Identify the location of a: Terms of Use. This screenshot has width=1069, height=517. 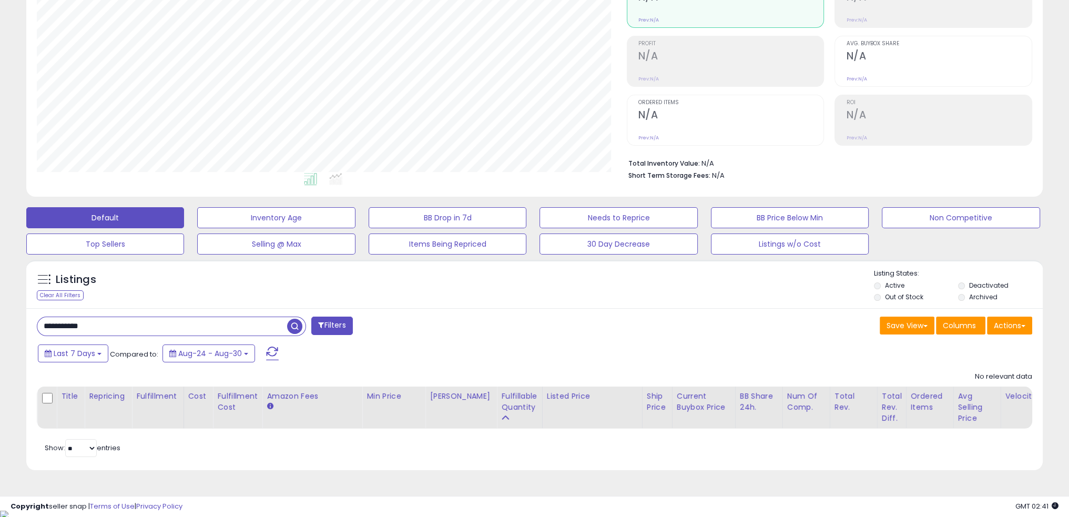
(112, 506).